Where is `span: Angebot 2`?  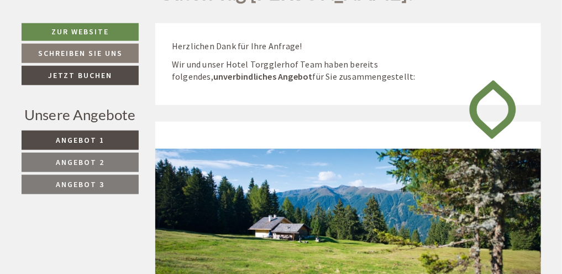
span: Angebot 2 is located at coordinates (80, 162).